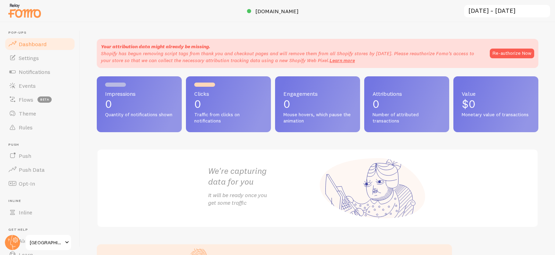  I want to click on span: Quantity of notifications shown, so click(139, 115).